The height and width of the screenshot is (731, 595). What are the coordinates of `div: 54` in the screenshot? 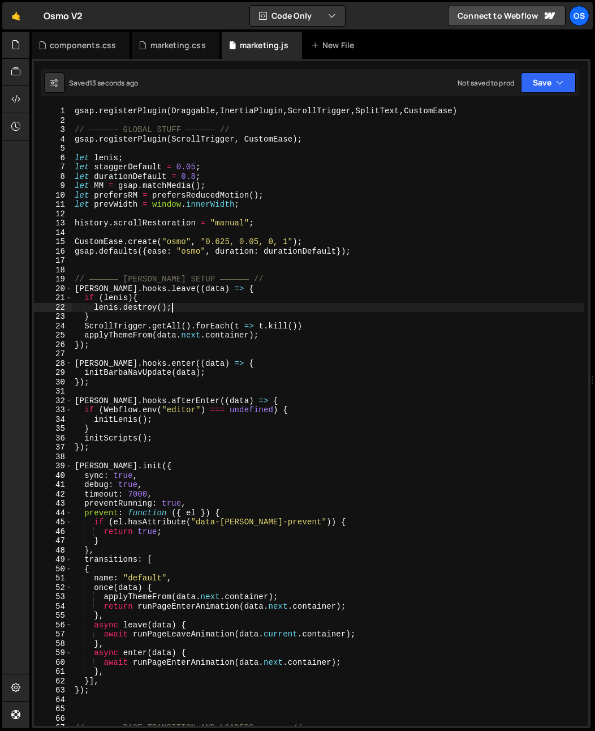 It's located at (53, 606).